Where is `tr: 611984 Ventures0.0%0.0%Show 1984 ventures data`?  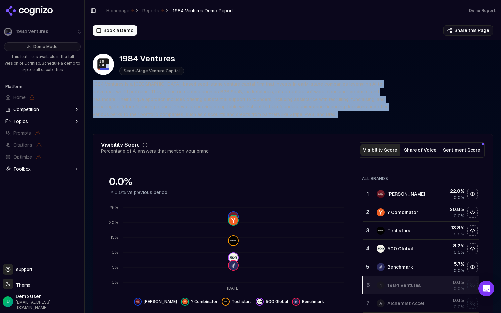 tr: 611984 Ventures0.0%0.0%Show 1984 ventures data is located at coordinates (421, 285).